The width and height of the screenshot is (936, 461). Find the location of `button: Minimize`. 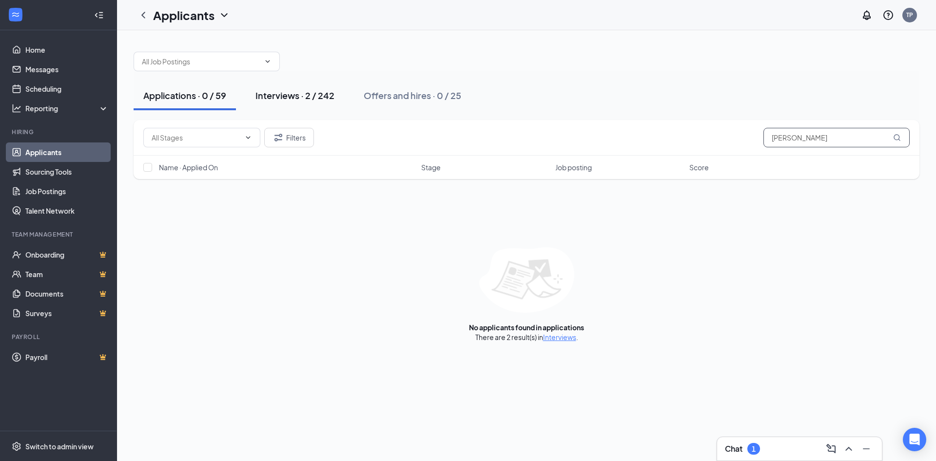

button: Minimize is located at coordinates (867, 449).